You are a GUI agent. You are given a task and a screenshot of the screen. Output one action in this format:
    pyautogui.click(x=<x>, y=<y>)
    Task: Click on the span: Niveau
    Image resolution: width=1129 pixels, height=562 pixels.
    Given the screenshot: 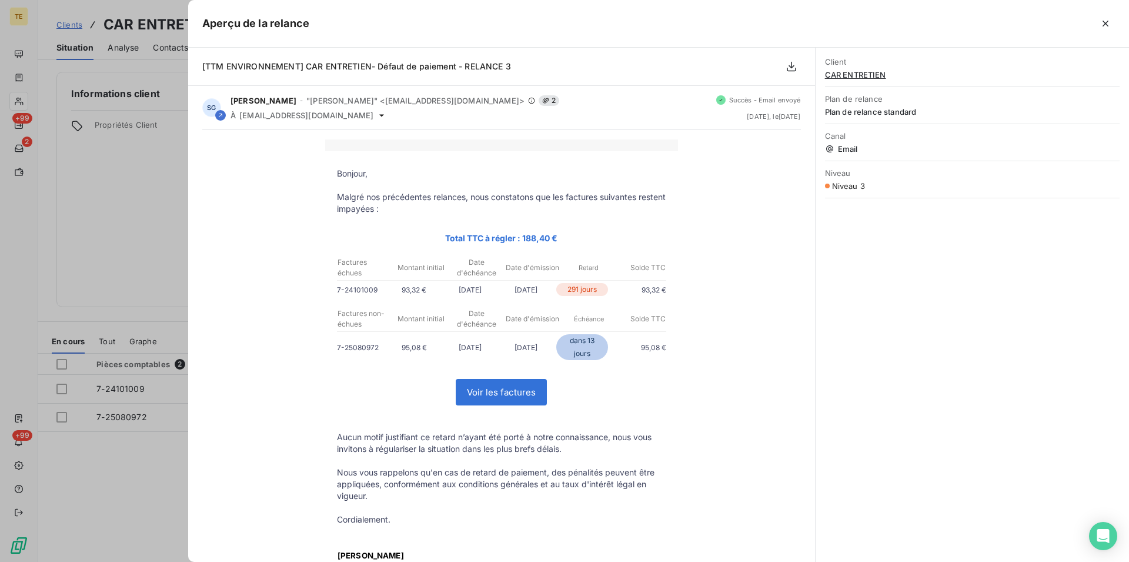 What is the action you would take?
    pyautogui.click(x=972, y=173)
    